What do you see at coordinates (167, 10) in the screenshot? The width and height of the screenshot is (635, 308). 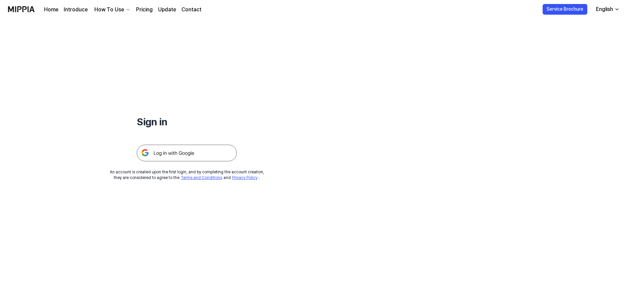 I see `a: Update` at bounding box center [167, 10].